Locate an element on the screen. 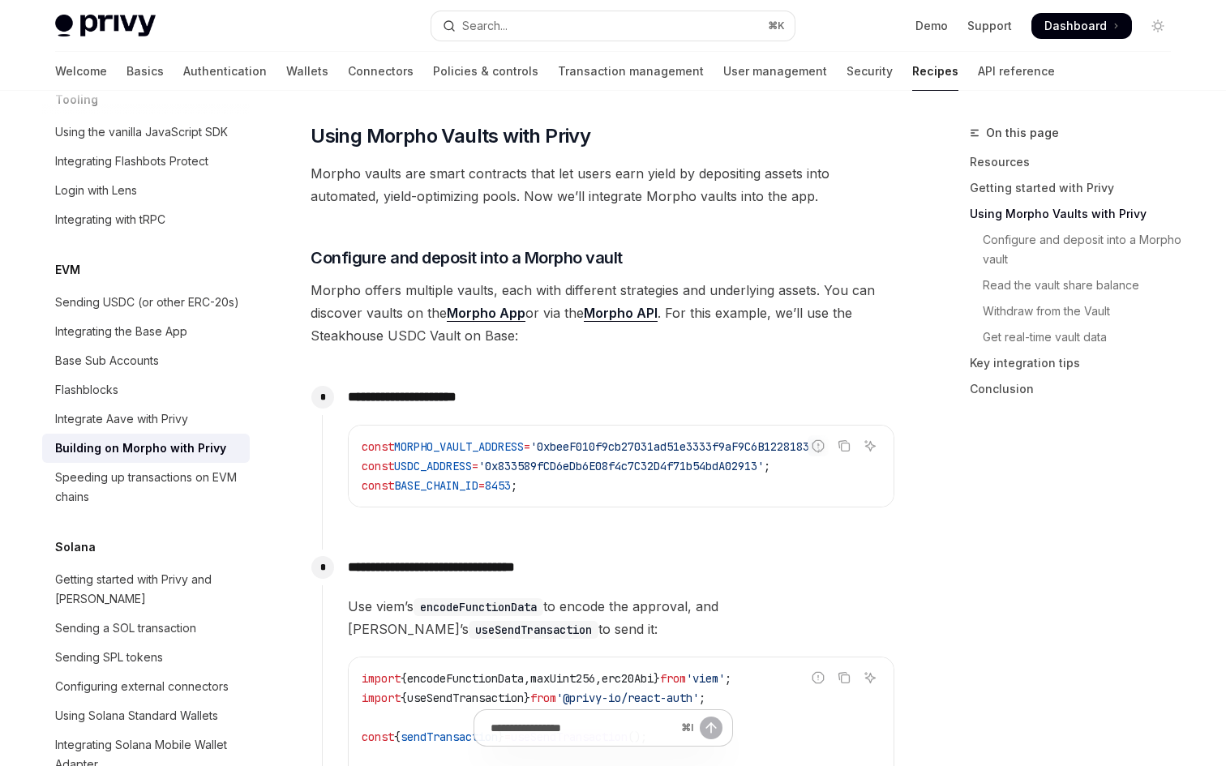  a: Flashblocks is located at coordinates (146, 390).